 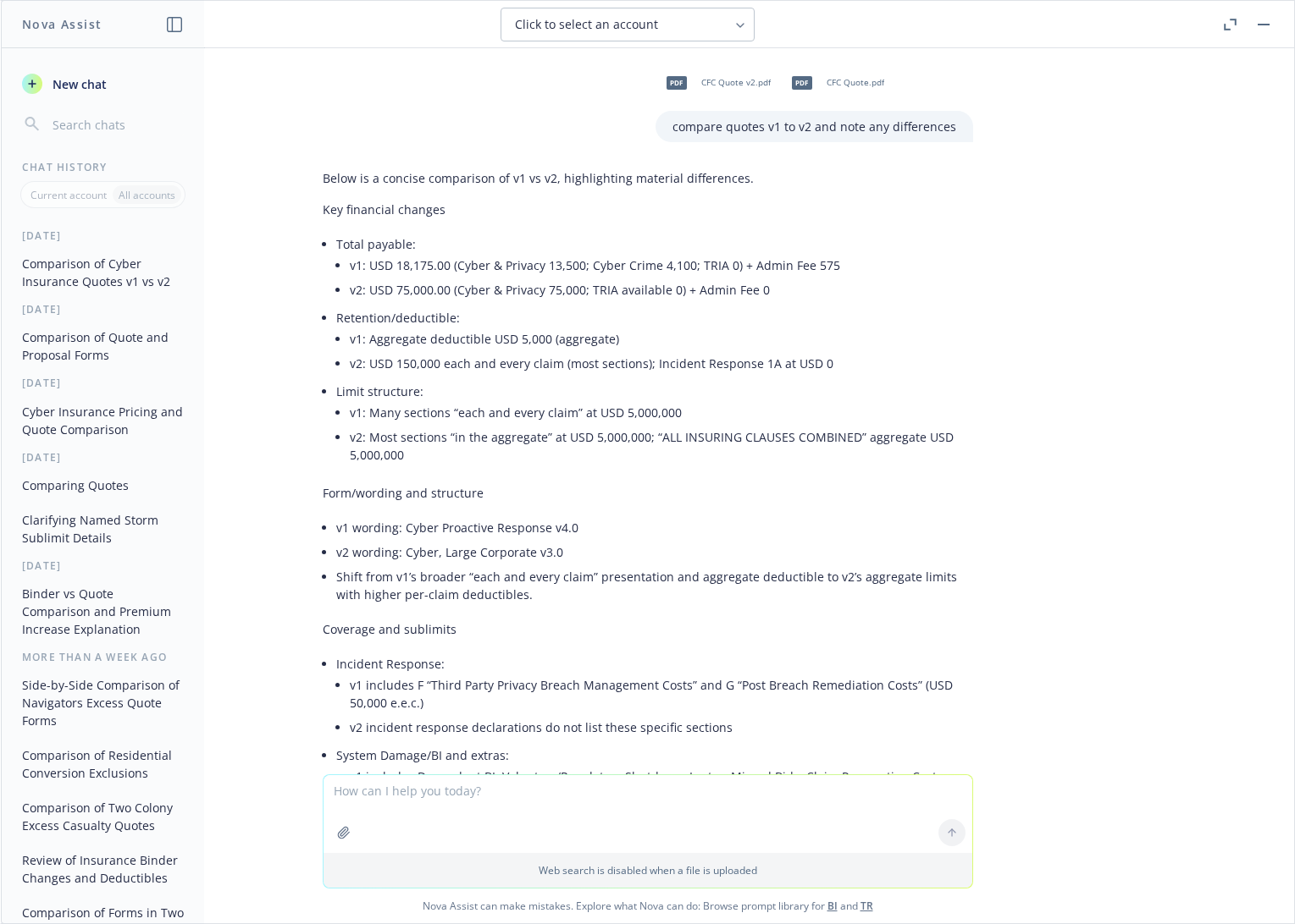 What do you see at coordinates (856, 82) in the screenshot?
I see `span: CFC Quote.pdf` at bounding box center [856, 82].